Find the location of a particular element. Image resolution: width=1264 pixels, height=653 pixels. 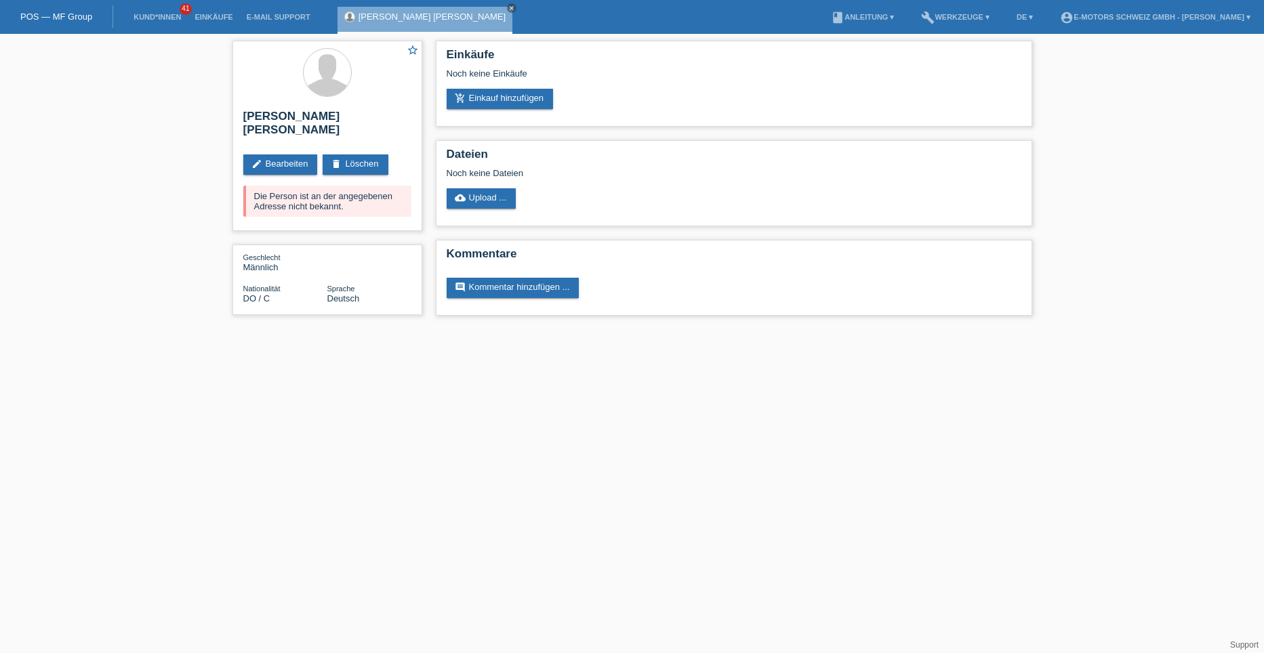

div: Noch keine Dateien is located at coordinates (653, 173).